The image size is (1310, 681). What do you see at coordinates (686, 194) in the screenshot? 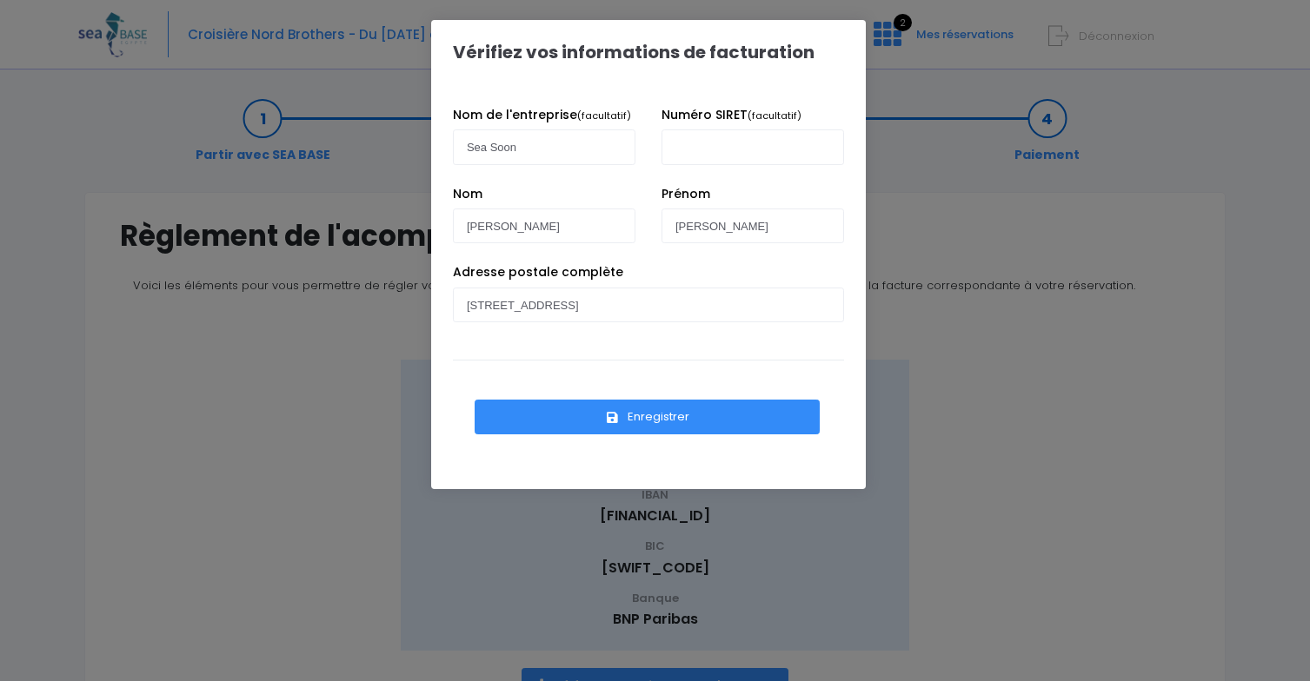
I see `label: Prénom` at bounding box center [686, 194].